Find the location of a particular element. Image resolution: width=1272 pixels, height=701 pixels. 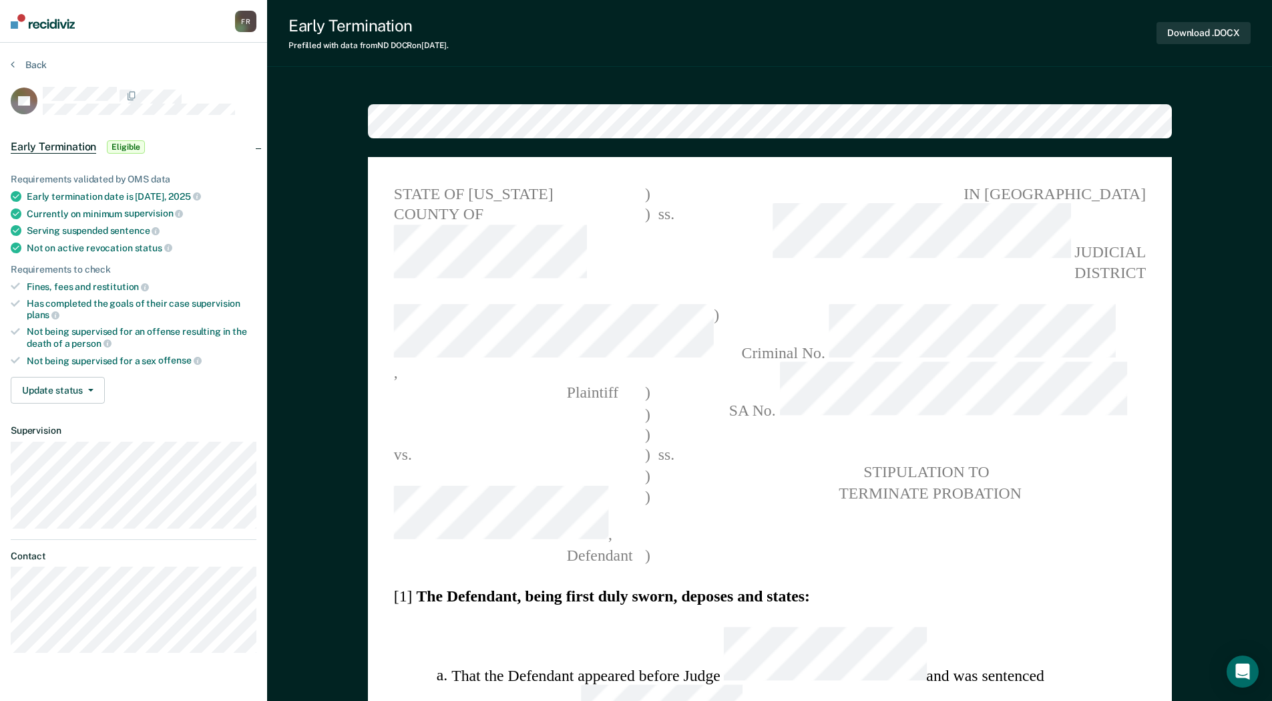

button: Update status is located at coordinates (57, 390).